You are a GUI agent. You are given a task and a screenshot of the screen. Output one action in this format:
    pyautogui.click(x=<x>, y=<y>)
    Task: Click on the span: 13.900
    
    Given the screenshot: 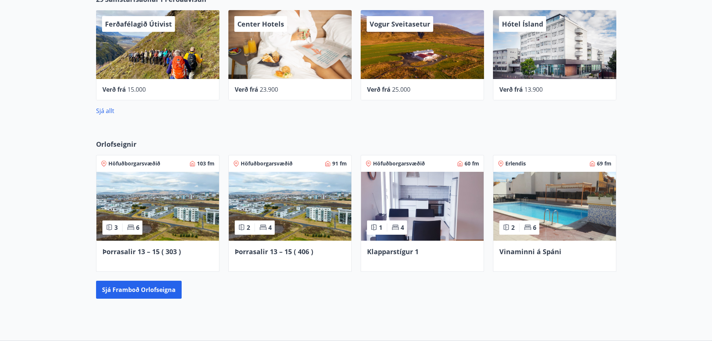 What is the action you would take?
    pyautogui.click(x=533, y=89)
    